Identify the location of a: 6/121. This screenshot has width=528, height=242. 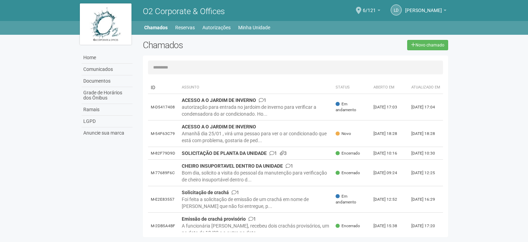
(372, 11).